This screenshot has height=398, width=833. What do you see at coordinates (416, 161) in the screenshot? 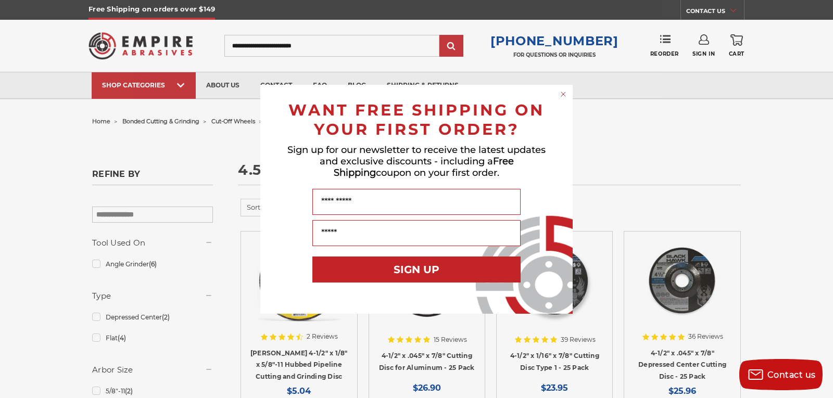
I see `span: Sign up for our newsletter to receive the latest updates and exclusive discounts - including a co...` at bounding box center [416, 161].